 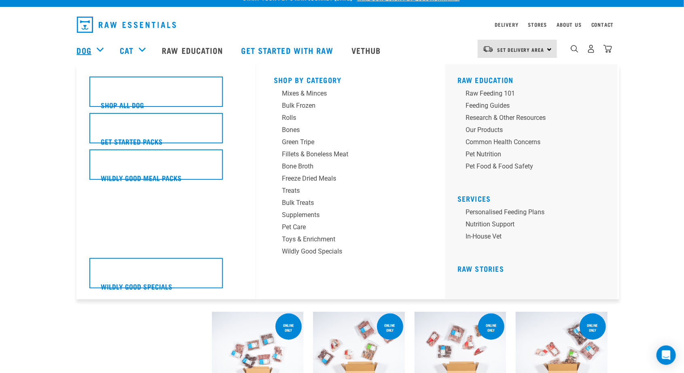 I want to click on a: Freeze Dried Meals, so click(x=351, y=180).